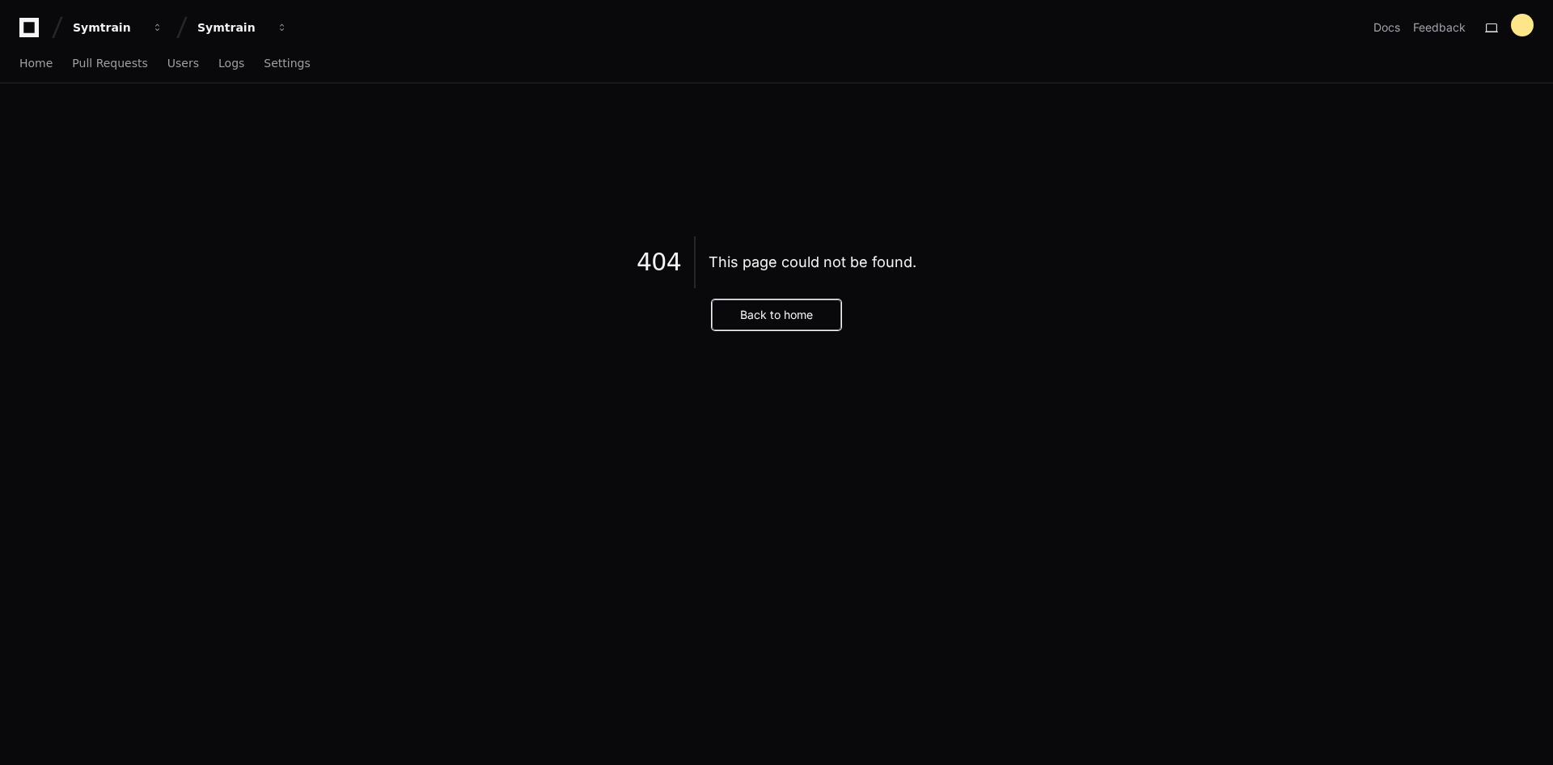 The width and height of the screenshot is (1553, 765). What do you see at coordinates (183, 64) in the screenshot?
I see `a: Users` at bounding box center [183, 64].